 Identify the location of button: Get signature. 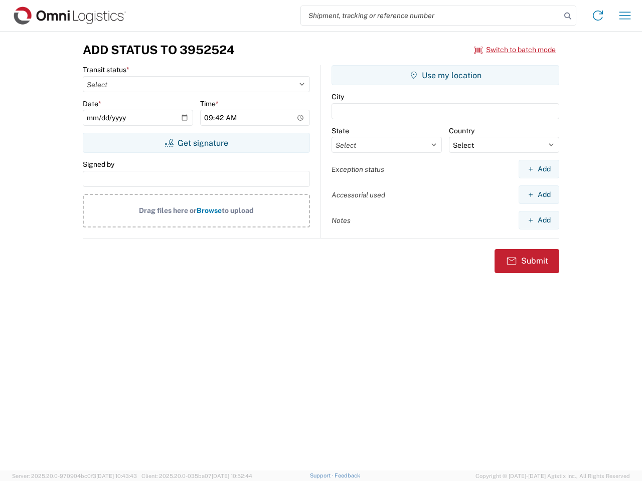
(196, 143).